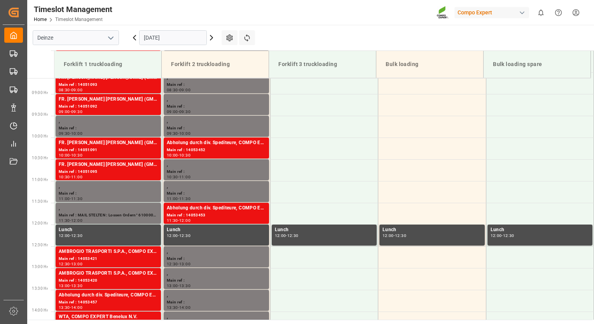 The image size is (594, 324). I want to click on div: Forklift 1 truckloading, so click(108, 64).